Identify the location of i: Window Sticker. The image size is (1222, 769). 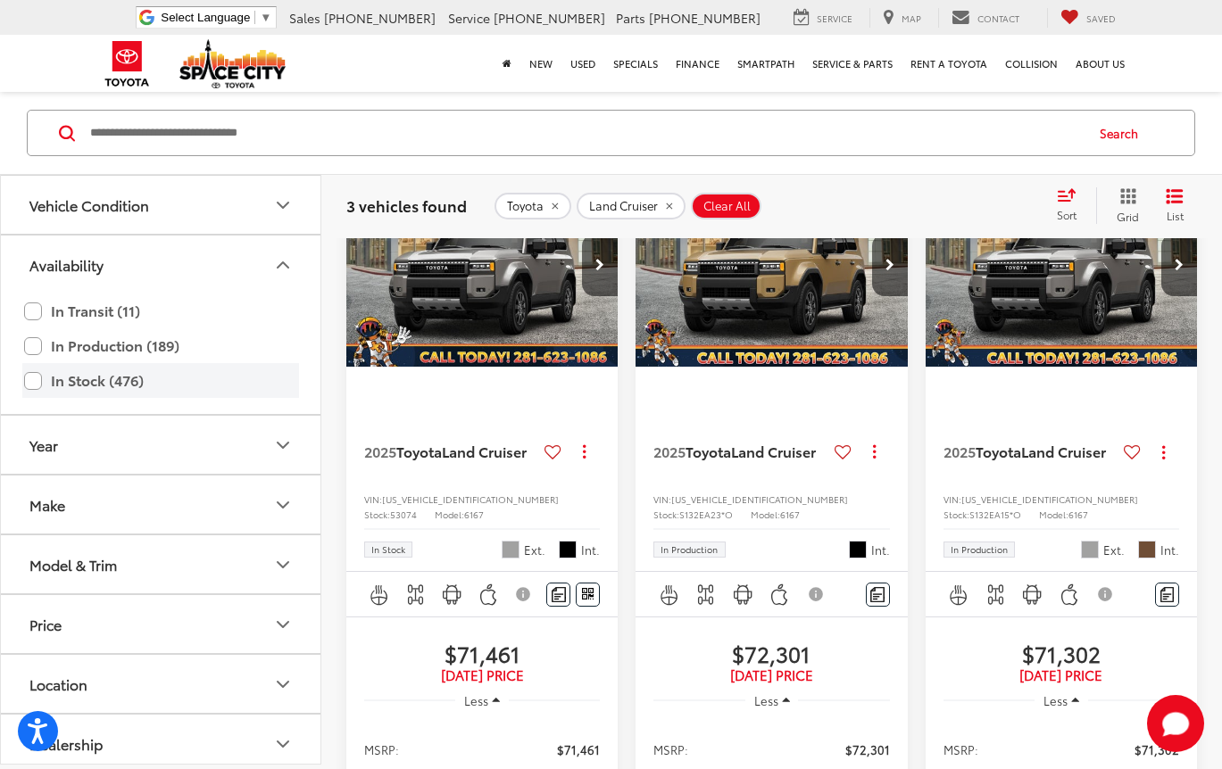
(587, 594).